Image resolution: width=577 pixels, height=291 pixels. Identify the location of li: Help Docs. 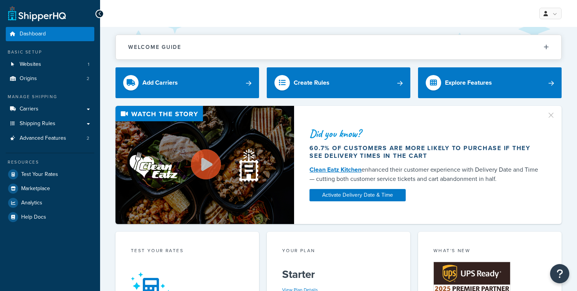
(50, 217).